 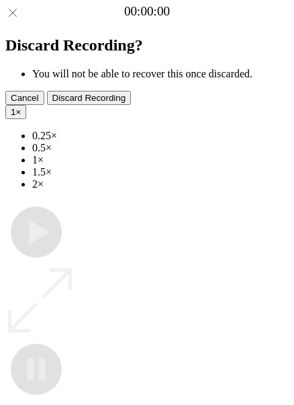 I want to click on li: 1×, so click(x=161, y=160).